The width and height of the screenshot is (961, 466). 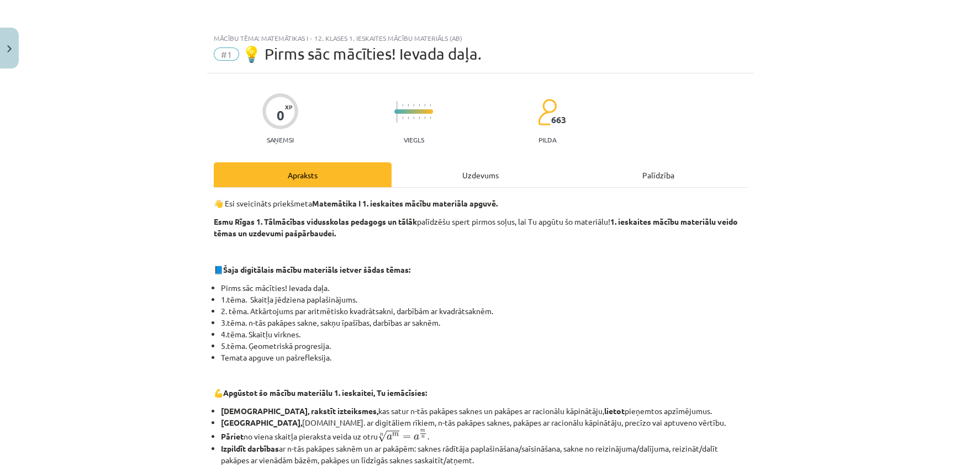 I want to click on li: 2. tēma. Atkārtojums par aritmētisko kvadrātsakni, darbībām ar kvadrātsaknēm., so click(x=484, y=311).